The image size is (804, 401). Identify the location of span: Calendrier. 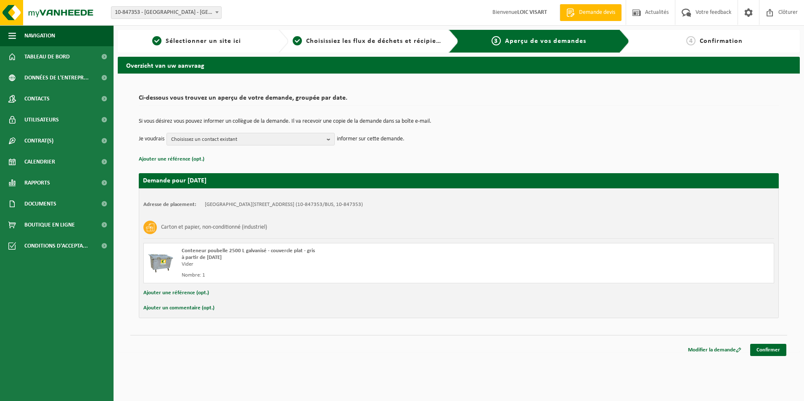
(40, 162).